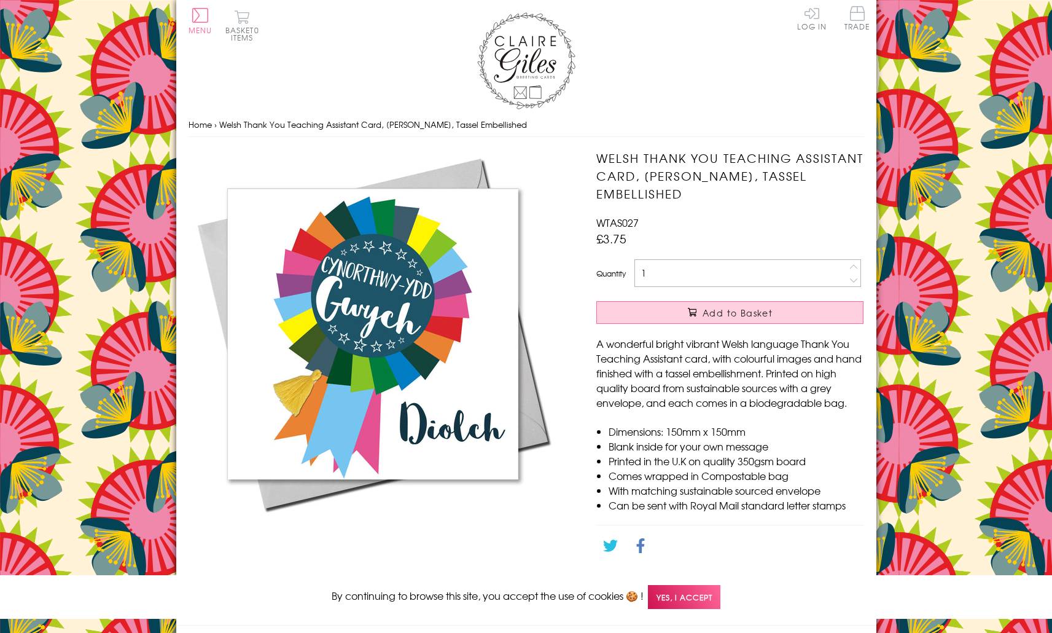  What do you see at coordinates (617, 222) in the screenshot?
I see `span: WTAS027` at bounding box center [617, 222].